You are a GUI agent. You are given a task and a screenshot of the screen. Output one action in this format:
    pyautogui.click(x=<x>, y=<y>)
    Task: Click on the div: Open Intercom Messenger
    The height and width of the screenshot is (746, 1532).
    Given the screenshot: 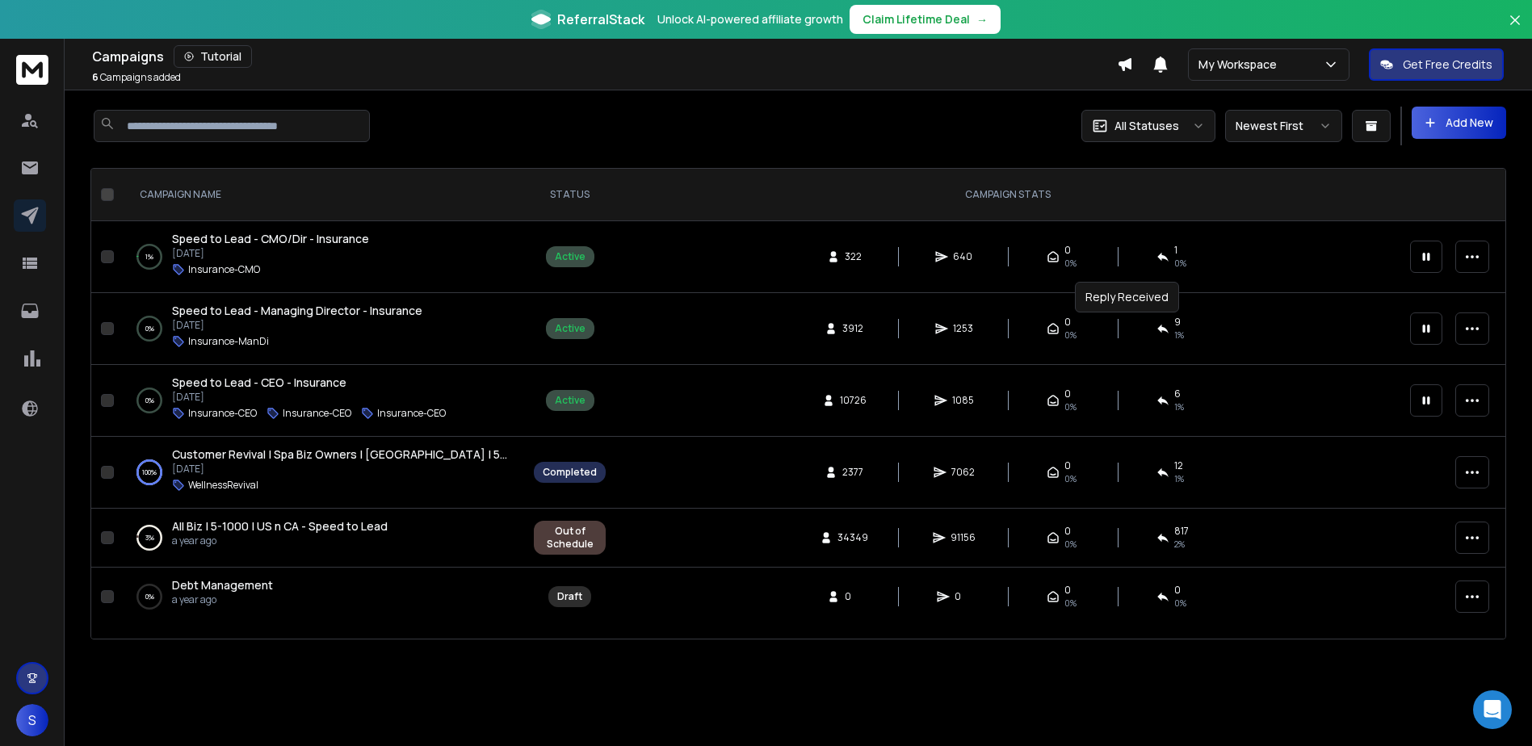 What is the action you would take?
    pyautogui.click(x=1492, y=710)
    